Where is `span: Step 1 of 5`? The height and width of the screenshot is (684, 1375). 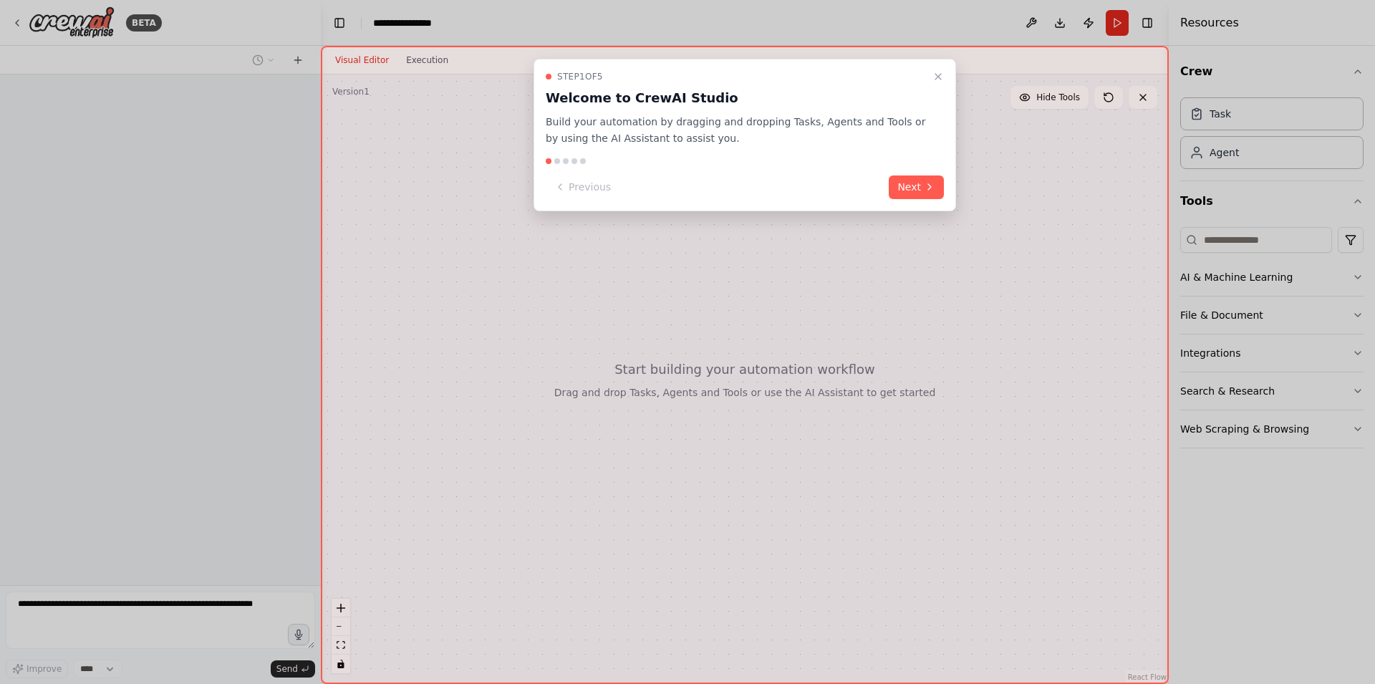 span: Step 1 of 5 is located at coordinates (580, 77).